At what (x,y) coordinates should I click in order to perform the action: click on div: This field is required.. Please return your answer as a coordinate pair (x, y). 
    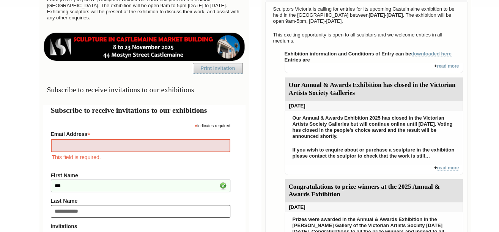
    Looking at the image, I should click on (140, 157).